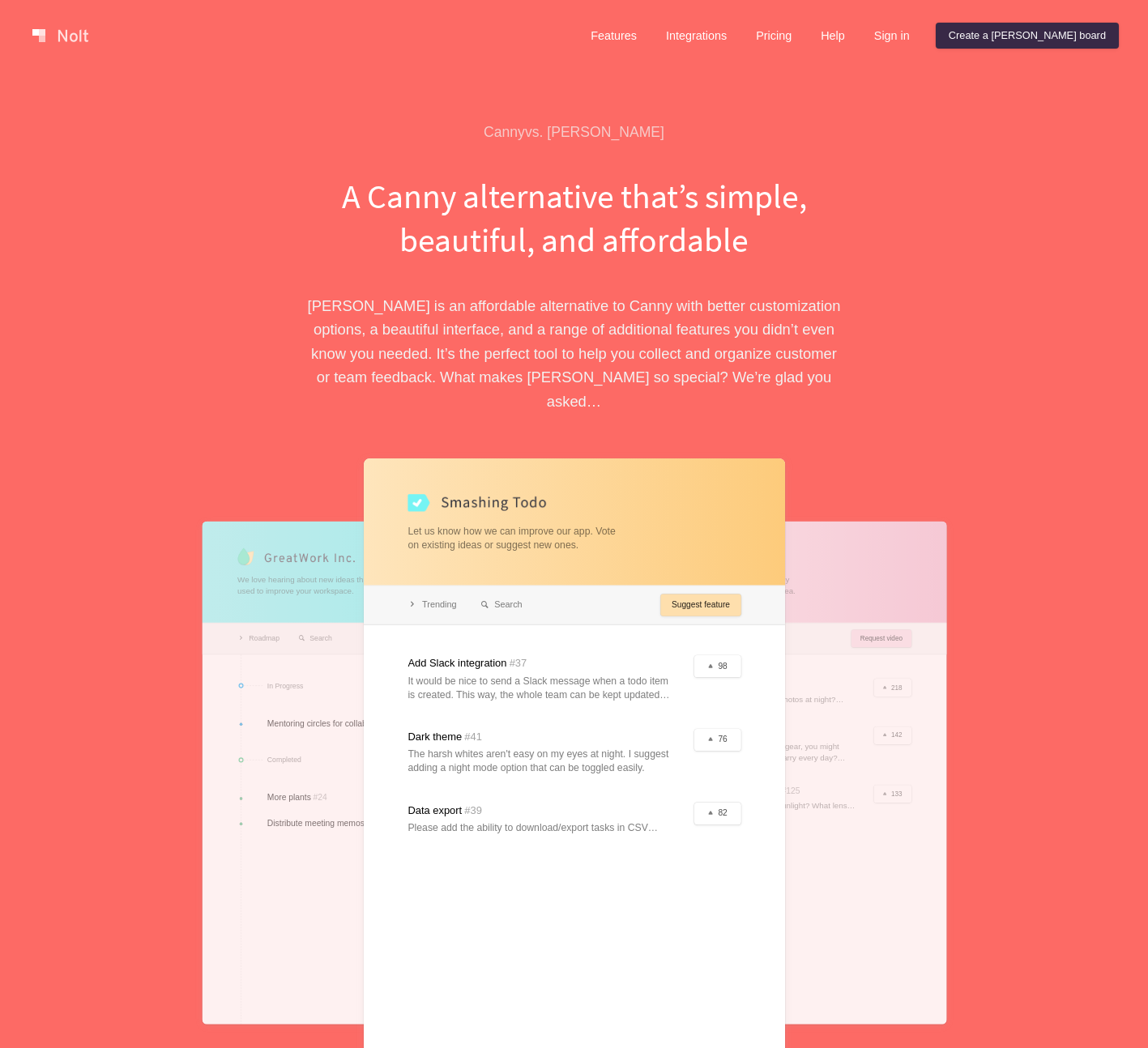 This screenshot has height=1048, width=1148. Describe the element at coordinates (774, 36) in the screenshot. I see `a: Pricing` at that location.